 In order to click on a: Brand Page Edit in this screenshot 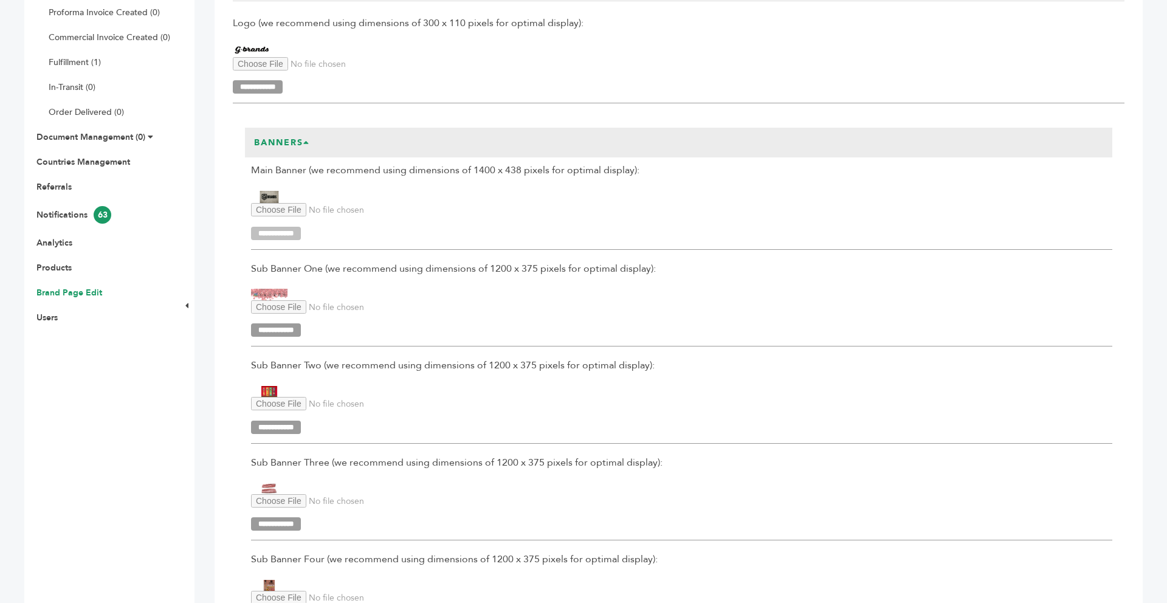, I will do `click(69, 292)`.